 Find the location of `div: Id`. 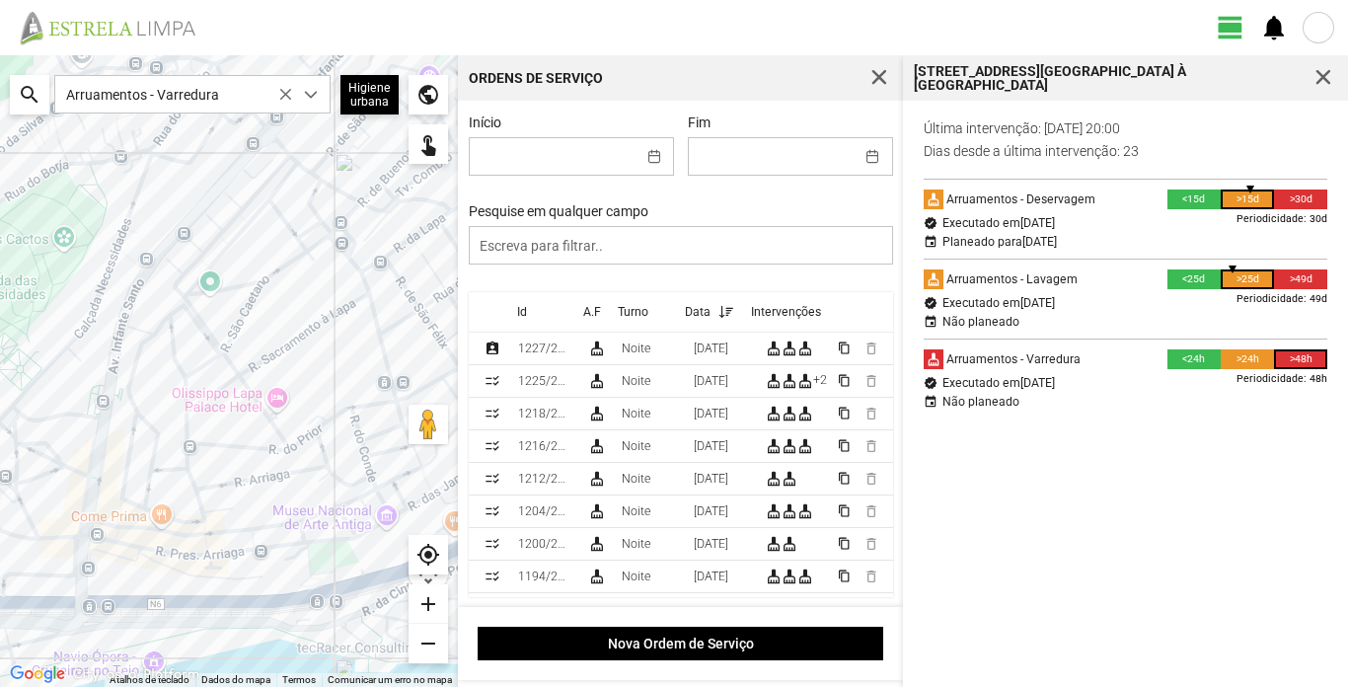

div: Id is located at coordinates (522, 312).